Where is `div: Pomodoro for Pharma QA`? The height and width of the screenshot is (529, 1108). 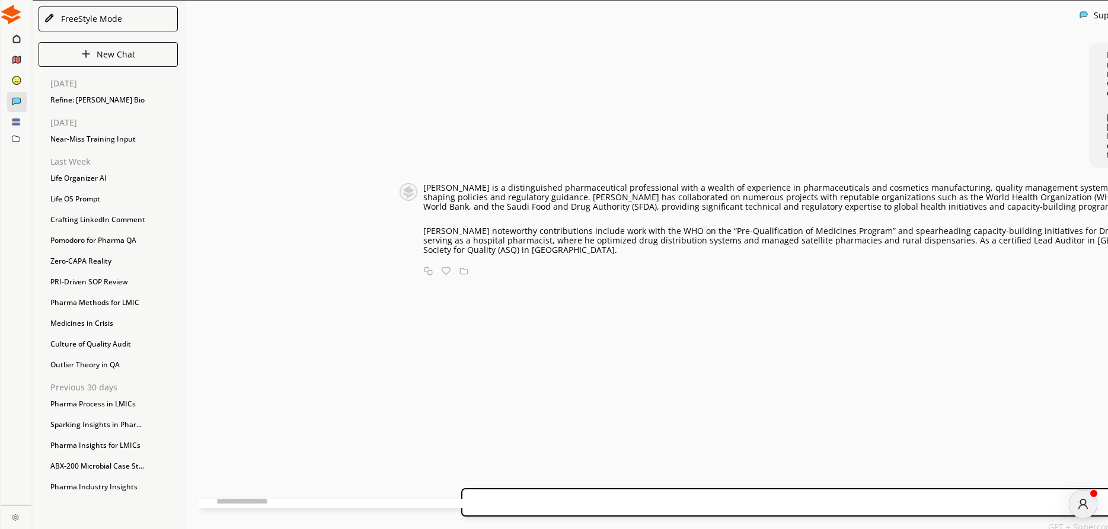 div: Pomodoro for Pharma QA is located at coordinates (114, 241).